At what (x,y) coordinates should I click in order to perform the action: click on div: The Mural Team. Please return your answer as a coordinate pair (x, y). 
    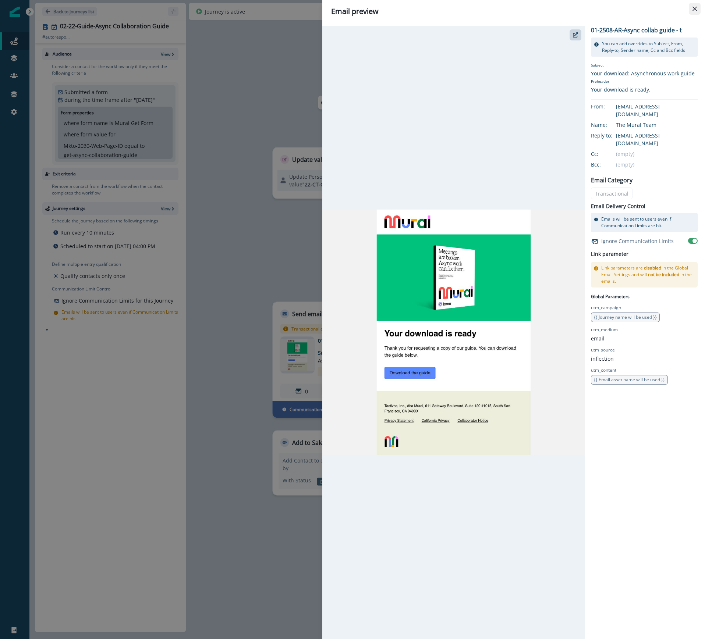
    Looking at the image, I should click on (657, 125).